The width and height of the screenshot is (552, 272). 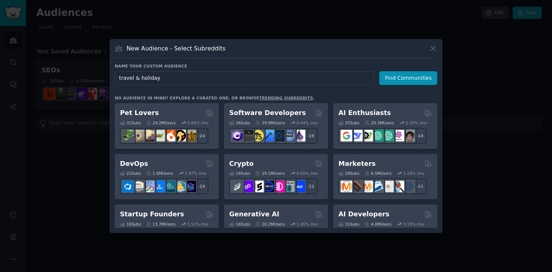 I want to click on img: ballpython, so click(x=138, y=135).